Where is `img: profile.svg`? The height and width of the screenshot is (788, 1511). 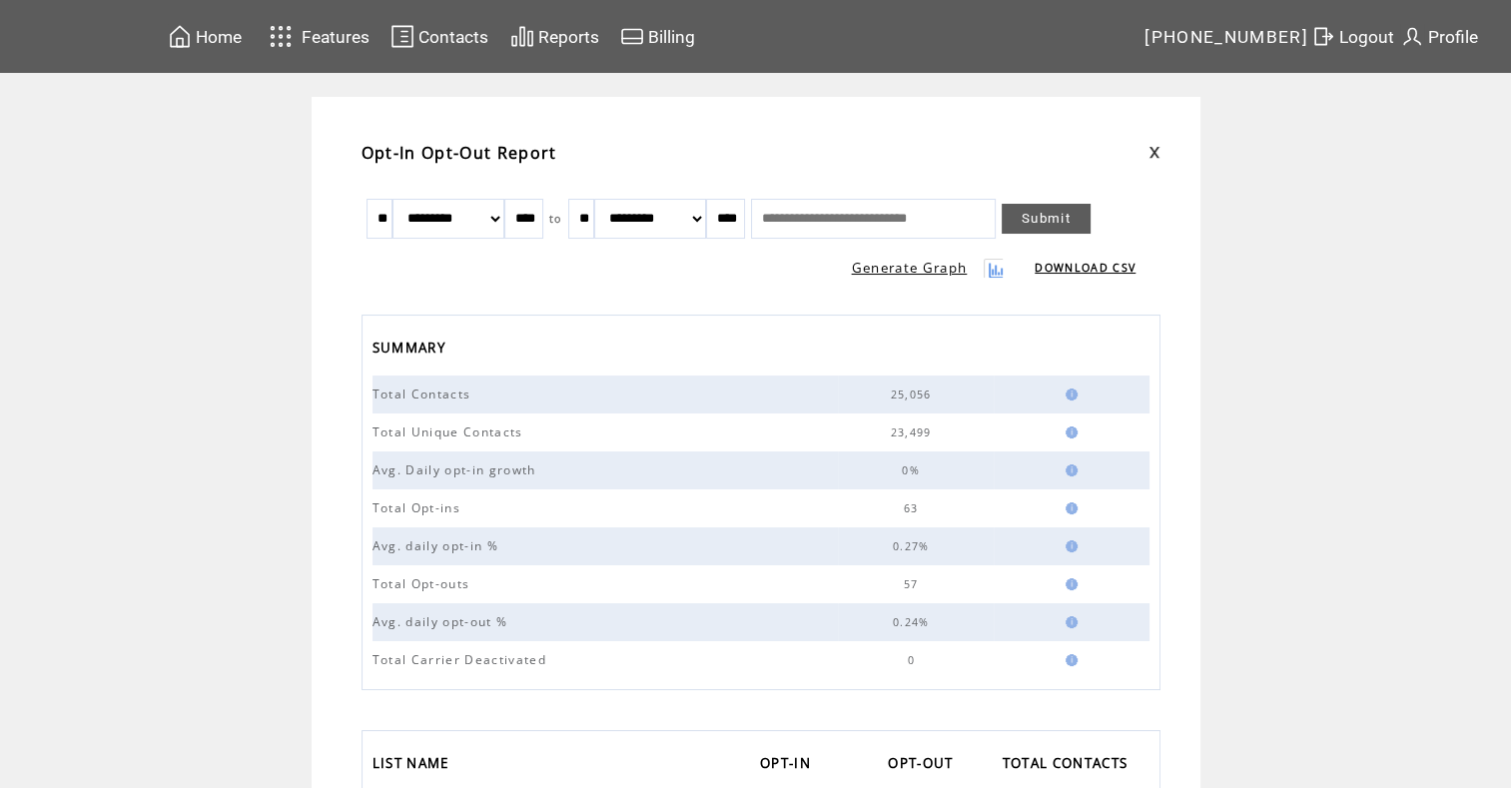
img: profile.svg is located at coordinates (1412, 36).